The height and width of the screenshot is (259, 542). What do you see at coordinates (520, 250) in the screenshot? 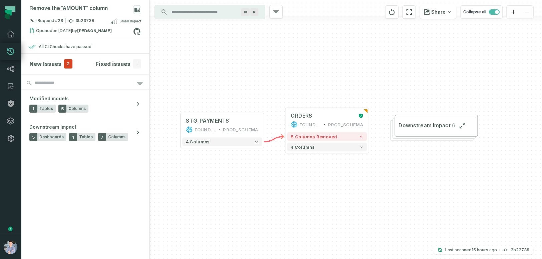
I see `h4: 3b23739` at bounding box center [520, 250].